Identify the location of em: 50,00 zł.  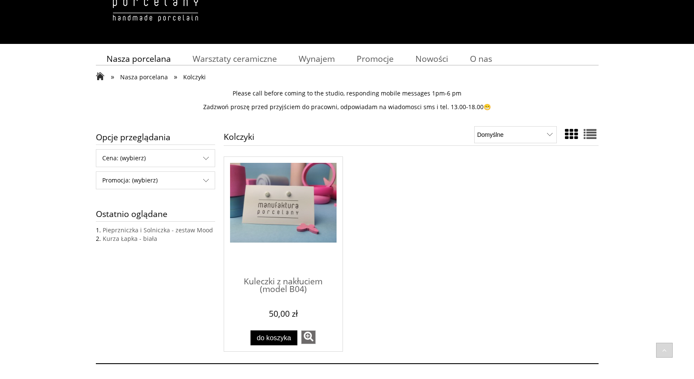
(283, 313).